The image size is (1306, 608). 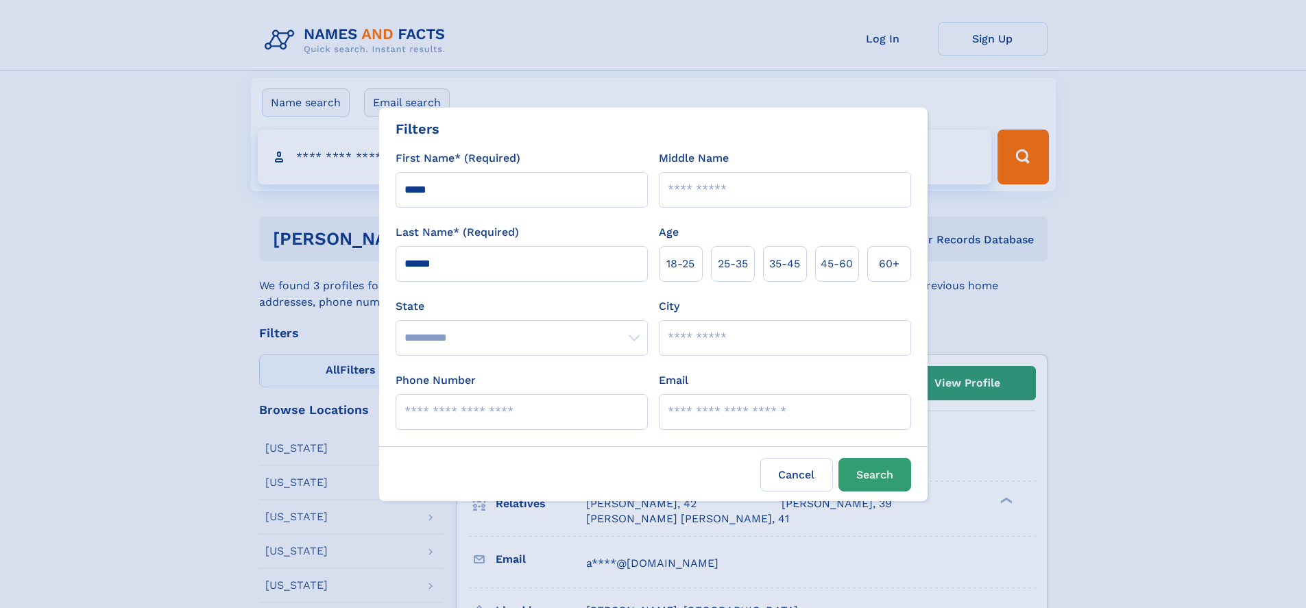 I want to click on label: Last Name* (Required), so click(x=457, y=232).